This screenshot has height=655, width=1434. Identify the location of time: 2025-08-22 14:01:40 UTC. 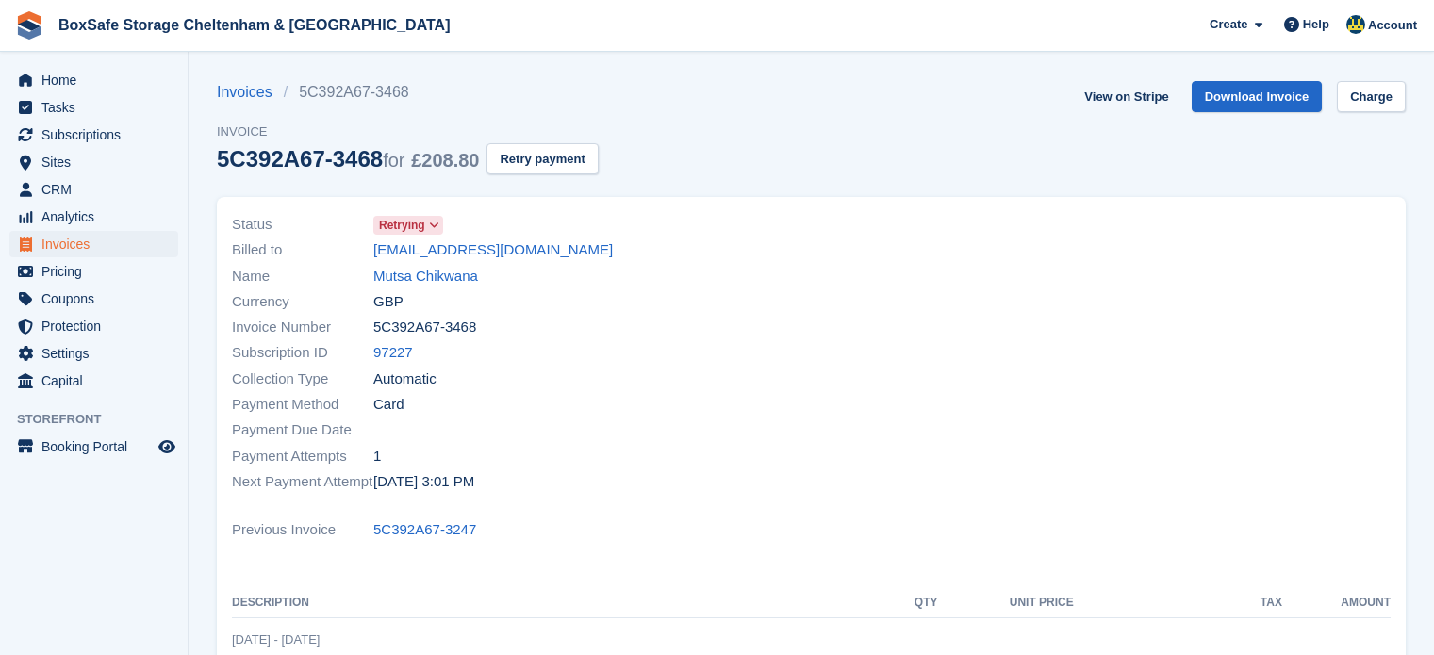
(423, 482).